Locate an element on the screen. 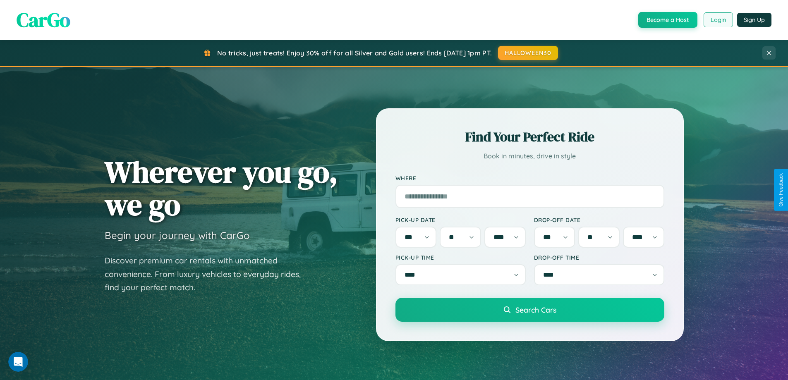  button: HALLOWEEN30 is located at coordinates (528, 53).